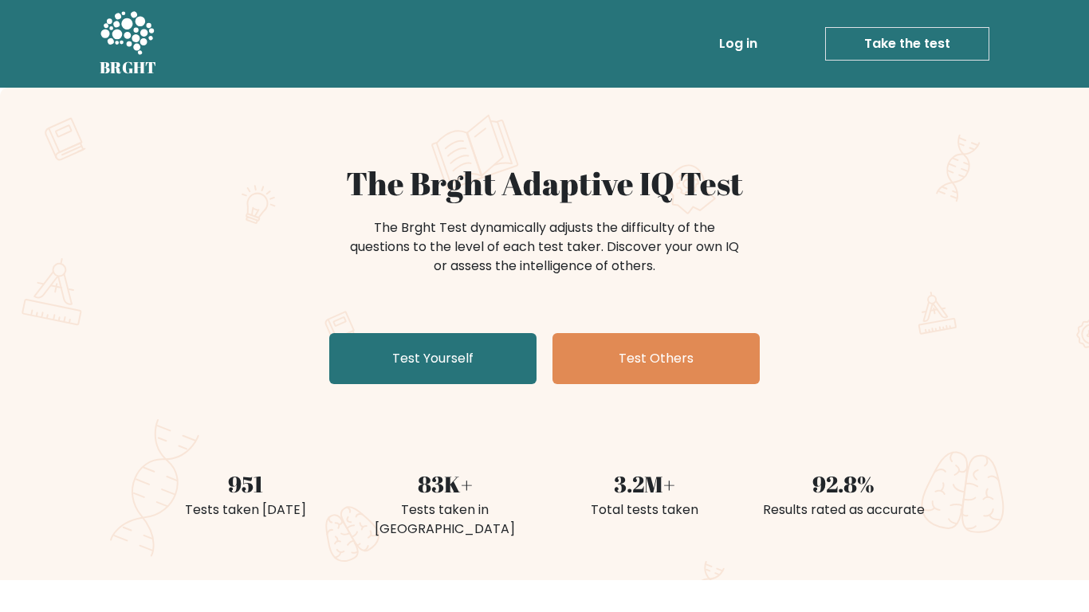 This screenshot has width=1089, height=612. What do you see at coordinates (433, 359) in the screenshot?
I see `a: Test Yourself` at bounding box center [433, 359].